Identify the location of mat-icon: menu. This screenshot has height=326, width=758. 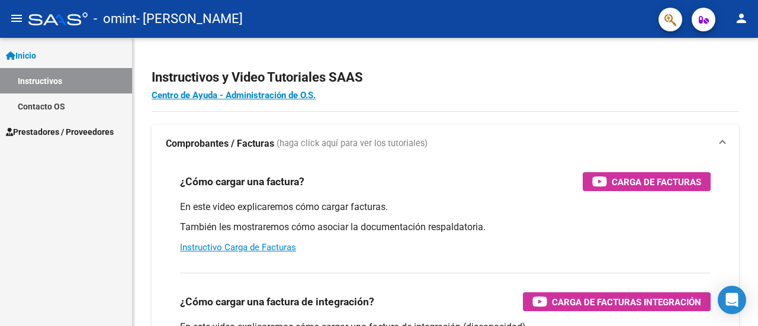
(17, 18).